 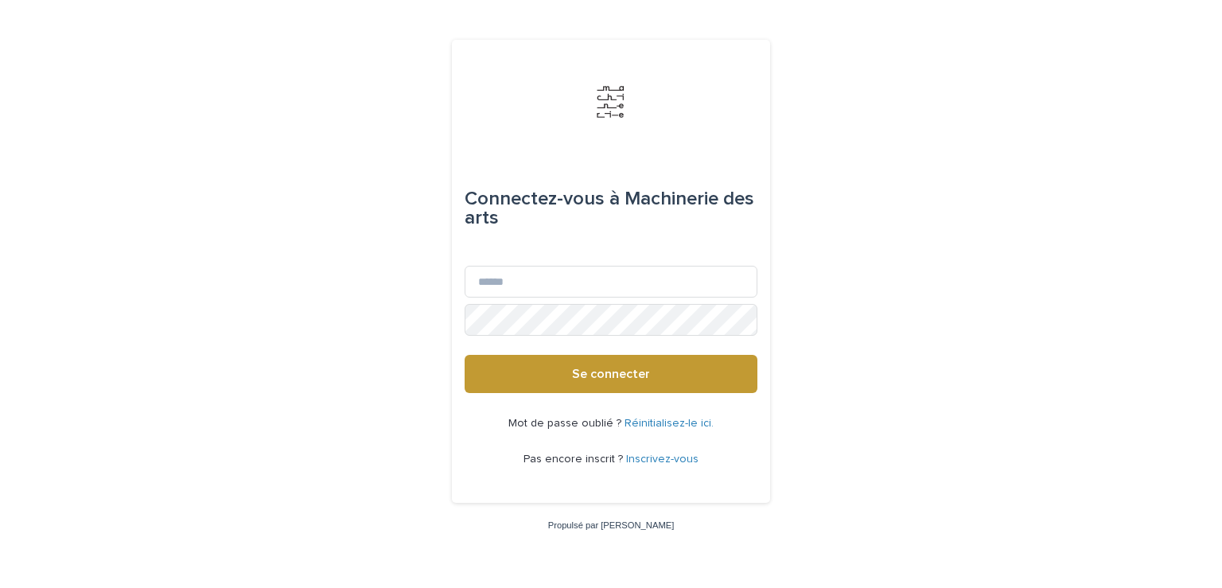 I want to click on button: Se connecter, so click(x=611, y=374).